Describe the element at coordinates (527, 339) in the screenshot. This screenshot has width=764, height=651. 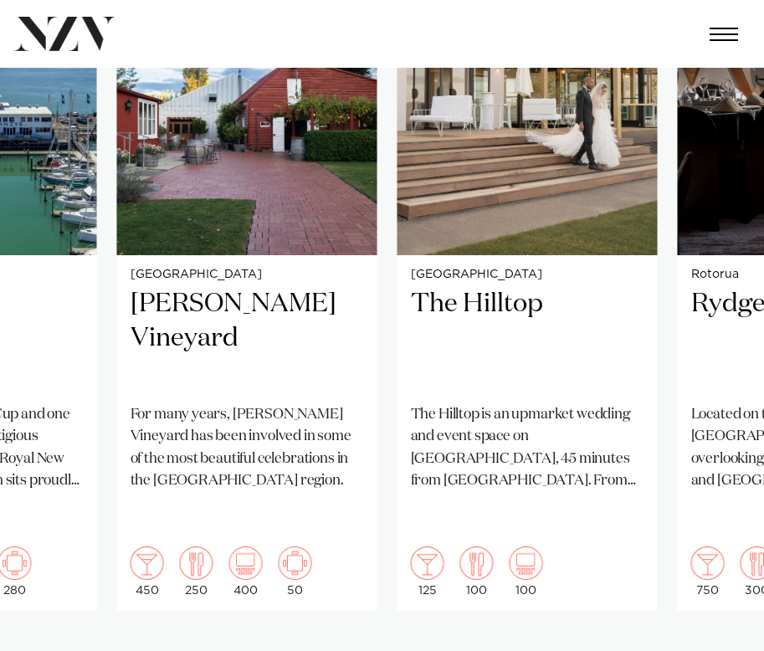
I see `h2: The Hilltop` at that location.